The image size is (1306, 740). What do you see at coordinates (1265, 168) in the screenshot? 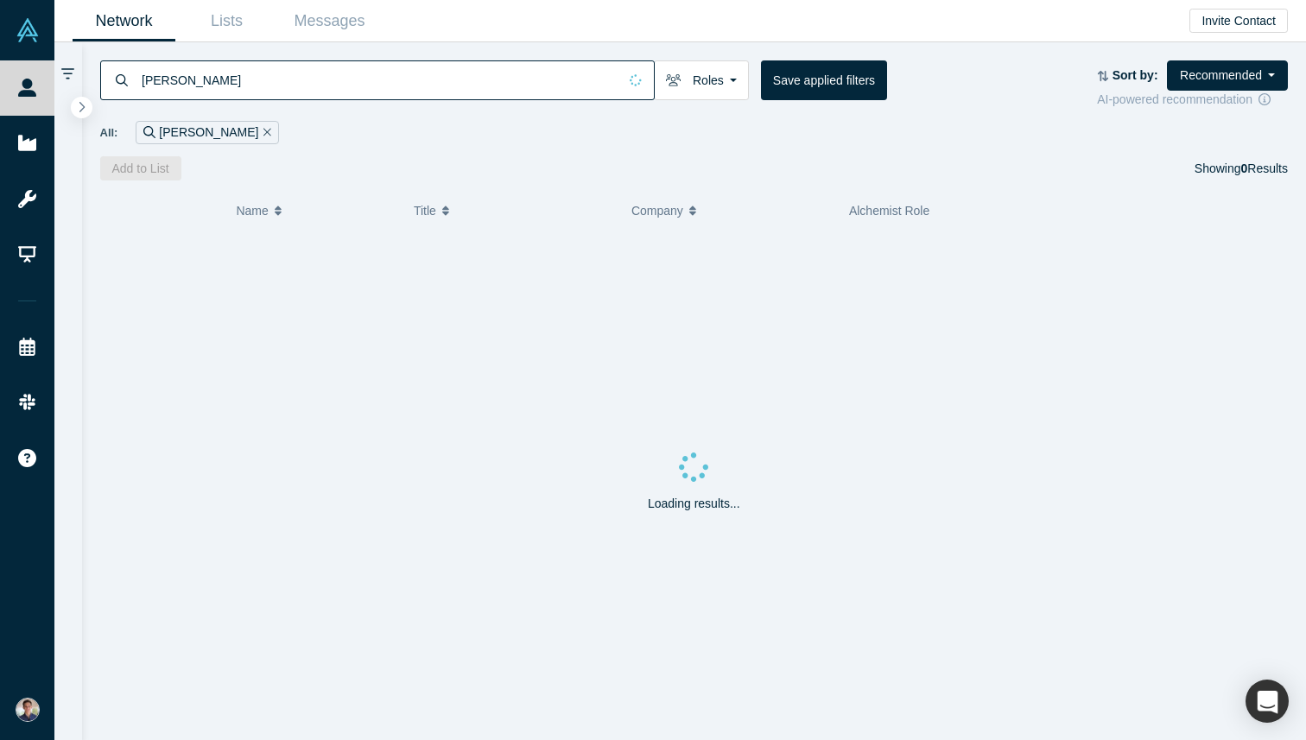
I see `span: Results` at bounding box center [1265, 168].